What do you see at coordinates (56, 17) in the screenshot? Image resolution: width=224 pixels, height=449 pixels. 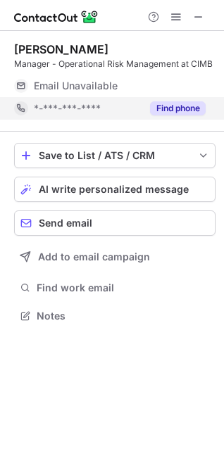 I see `img: ContactOut v5.3.10` at bounding box center [56, 17].